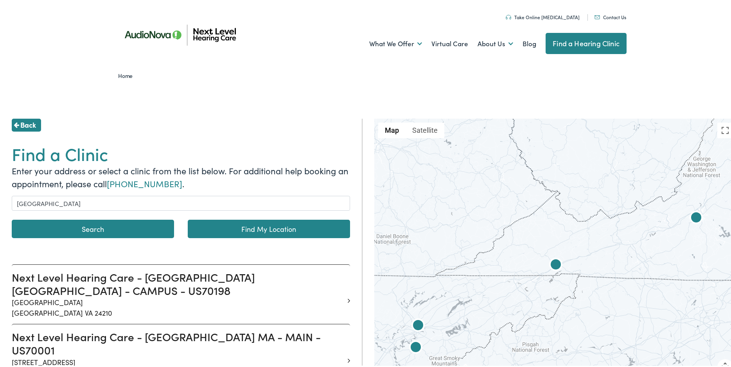 This screenshot has height=367, width=731. Describe the element at coordinates (28, 123) in the screenshot. I see `span: Back` at that location.